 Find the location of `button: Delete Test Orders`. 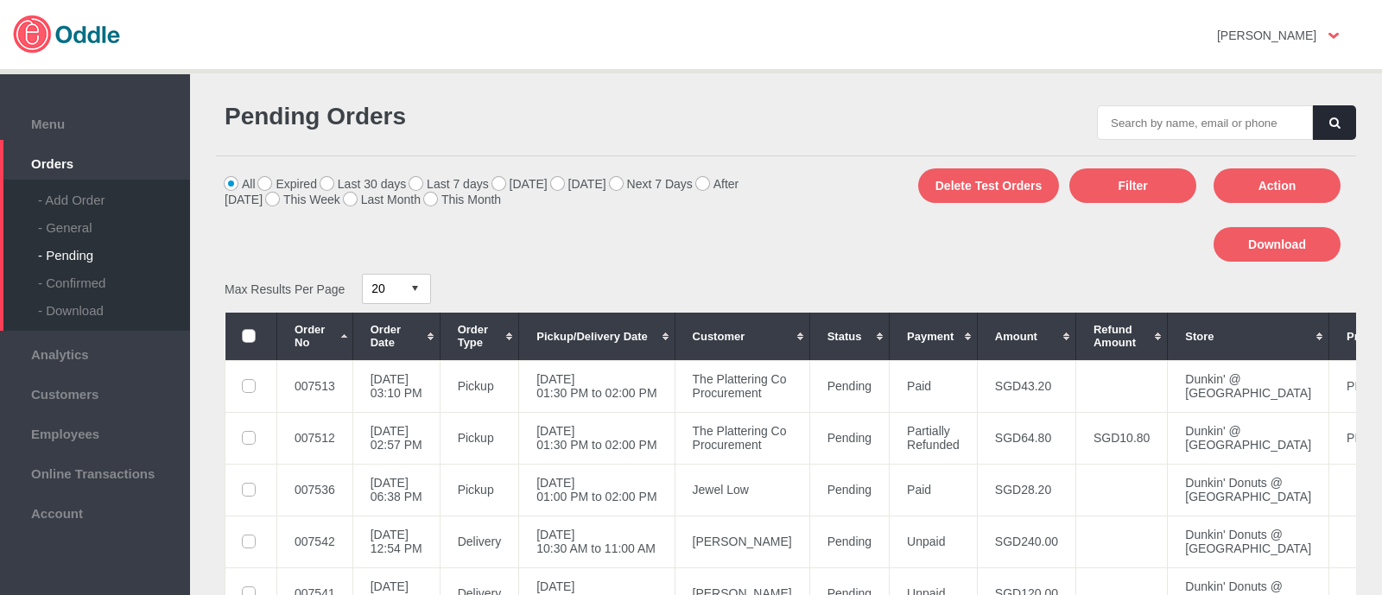

button: Delete Test Orders is located at coordinates (988, 186).